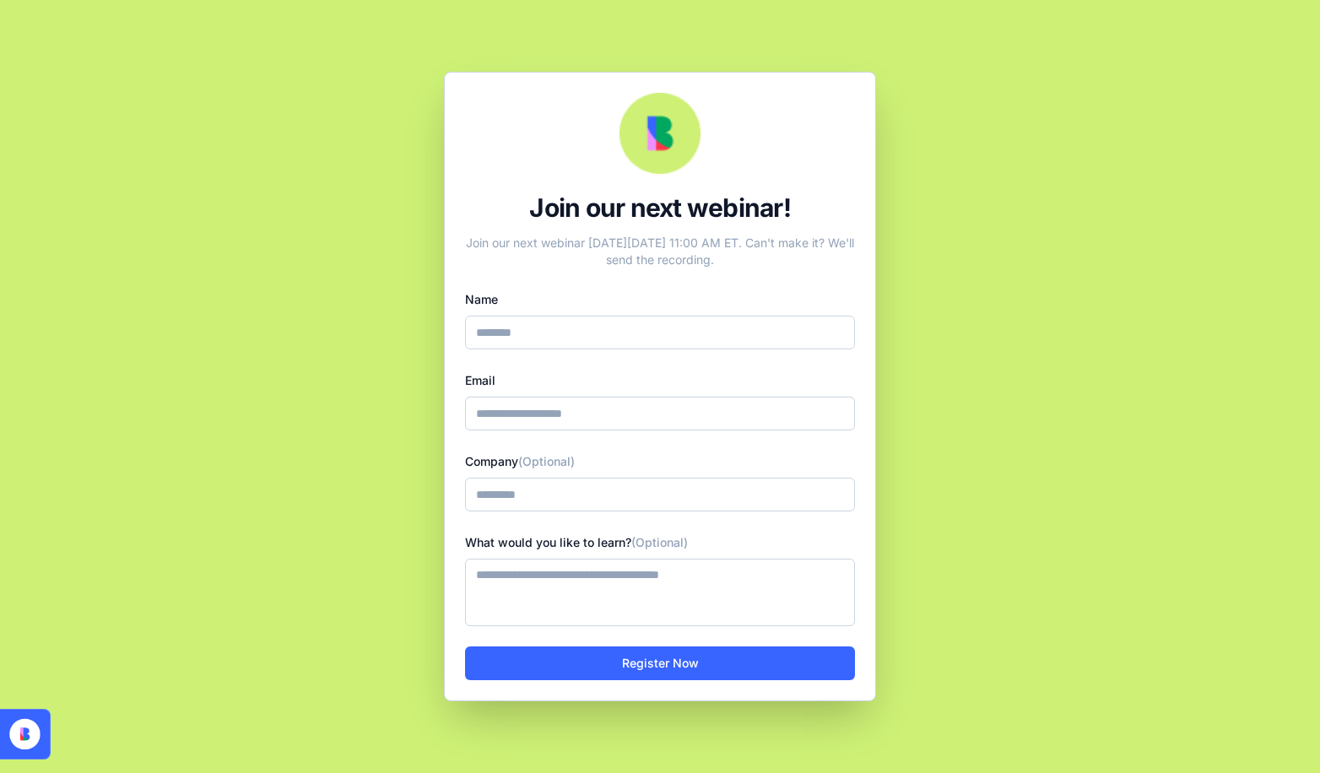  What do you see at coordinates (576, 542) in the screenshot?
I see `label: What would you like to learn?` at bounding box center [576, 542].